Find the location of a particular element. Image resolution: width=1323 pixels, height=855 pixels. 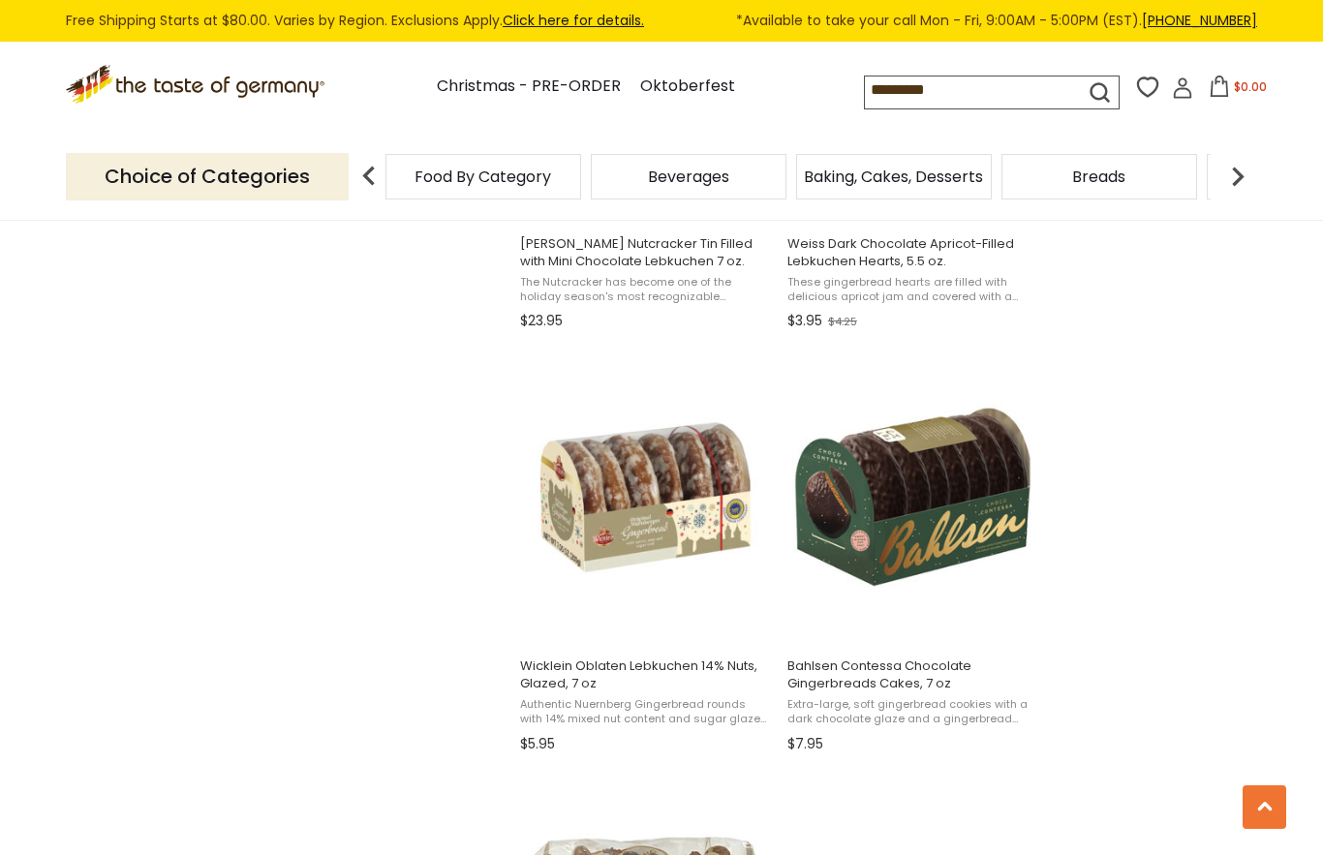

span: $0.00 is located at coordinates (1251, 86).